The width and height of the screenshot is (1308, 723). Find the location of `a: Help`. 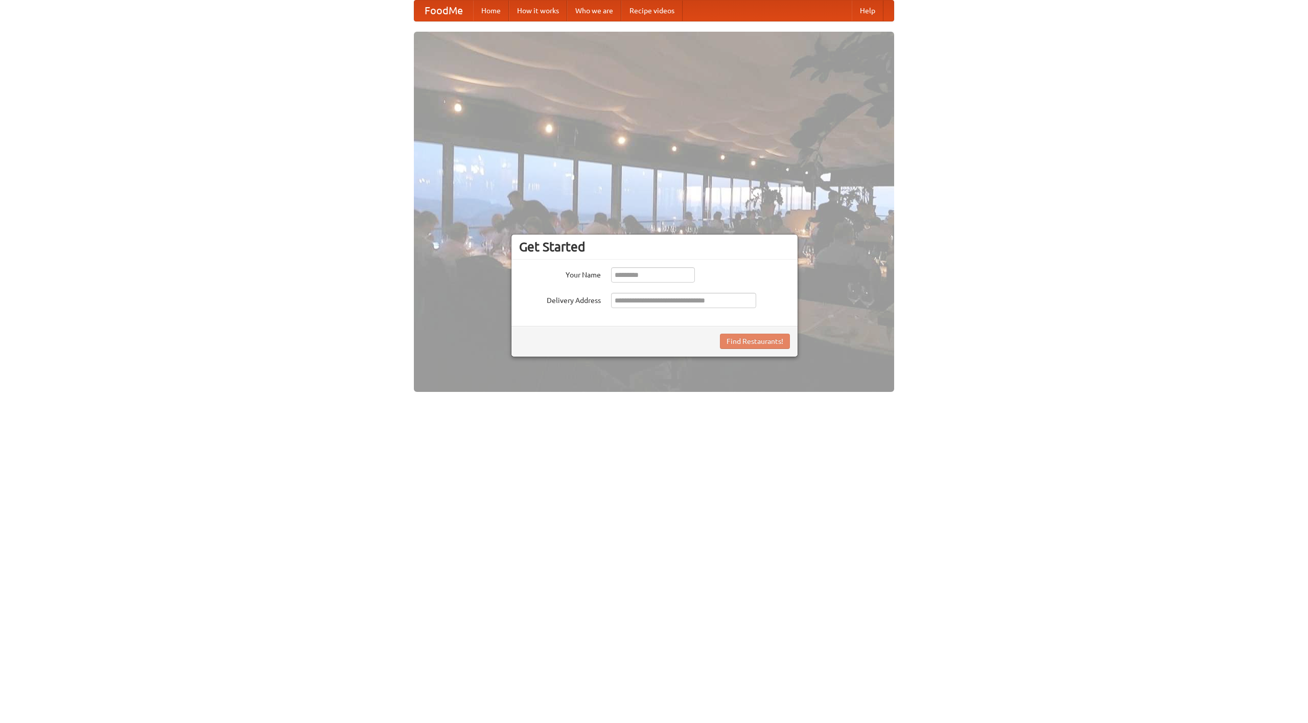

a: Help is located at coordinates (868, 11).